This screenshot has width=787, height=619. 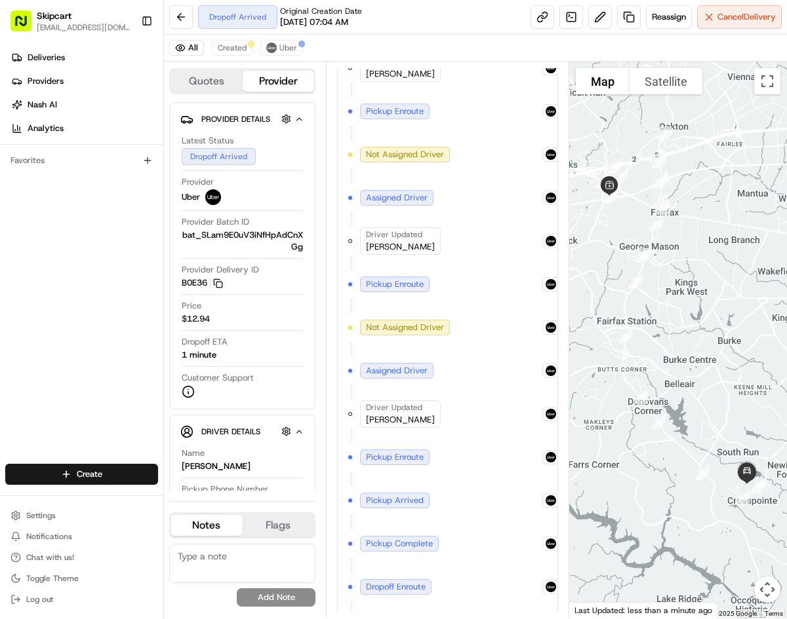 What do you see at coordinates (634, 159) in the screenshot?
I see `div: 2` at bounding box center [634, 159].